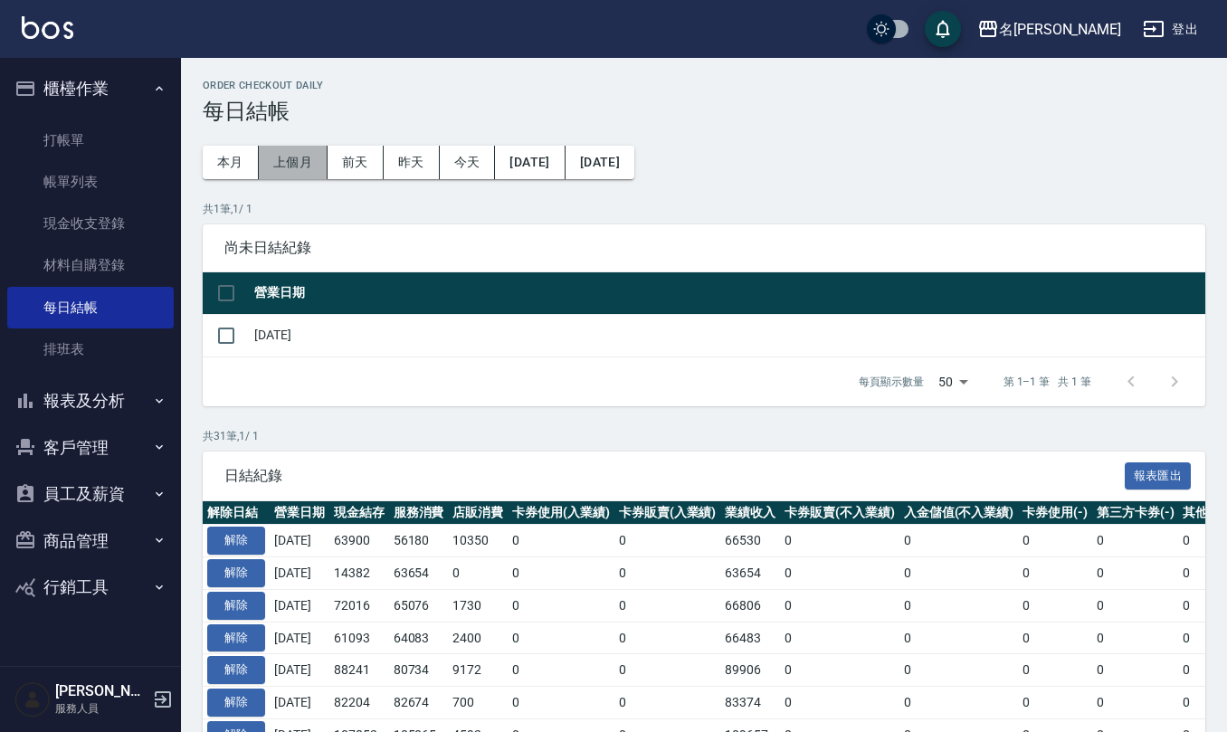 This screenshot has width=1227, height=732. Describe the element at coordinates (419, 638) in the screenshot. I see `td: 64083` at that location.